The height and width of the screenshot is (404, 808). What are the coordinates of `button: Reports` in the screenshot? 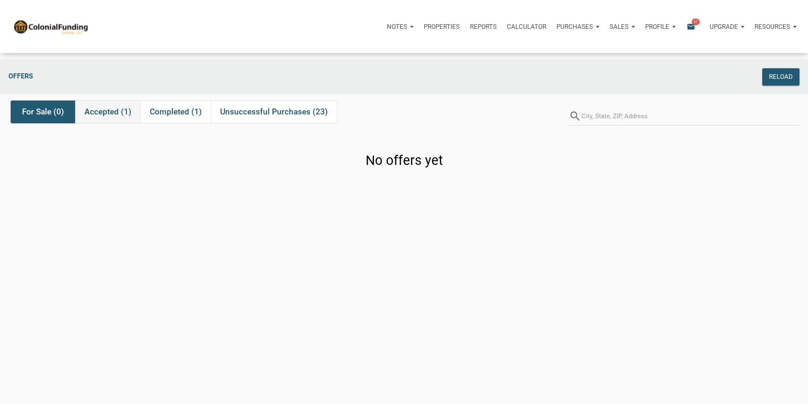 It's located at (483, 27).